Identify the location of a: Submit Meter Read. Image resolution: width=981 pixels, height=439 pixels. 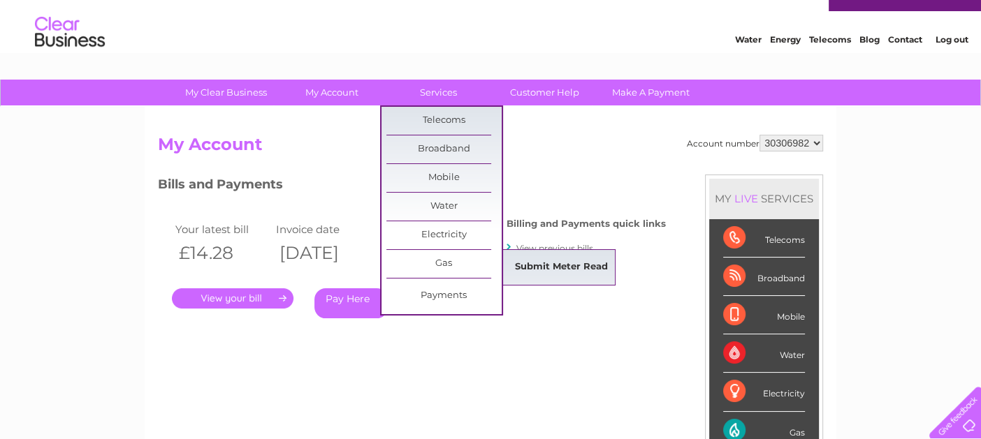
(561, 268).